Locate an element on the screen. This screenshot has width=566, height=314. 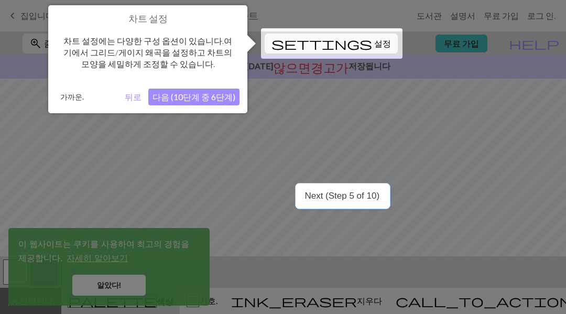
font: 가까운. is located at coordinates (72, 96).